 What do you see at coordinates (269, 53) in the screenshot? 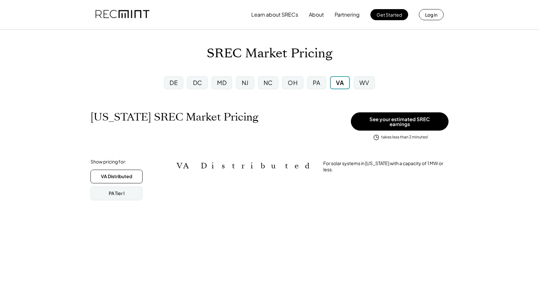
I see `h1: SREC Market Pricing` at bounding box center [269, 53].